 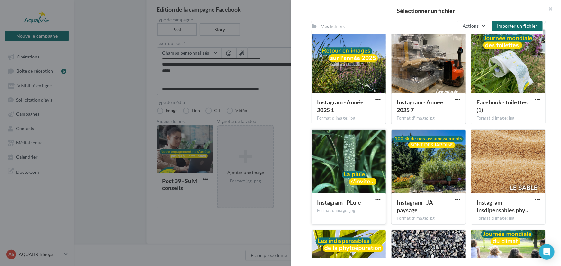 What do you see at coordinates (420, 106) in the screenshot?
I see `span: Instagram - Année 2025 7` at bounding box center [420, 106].